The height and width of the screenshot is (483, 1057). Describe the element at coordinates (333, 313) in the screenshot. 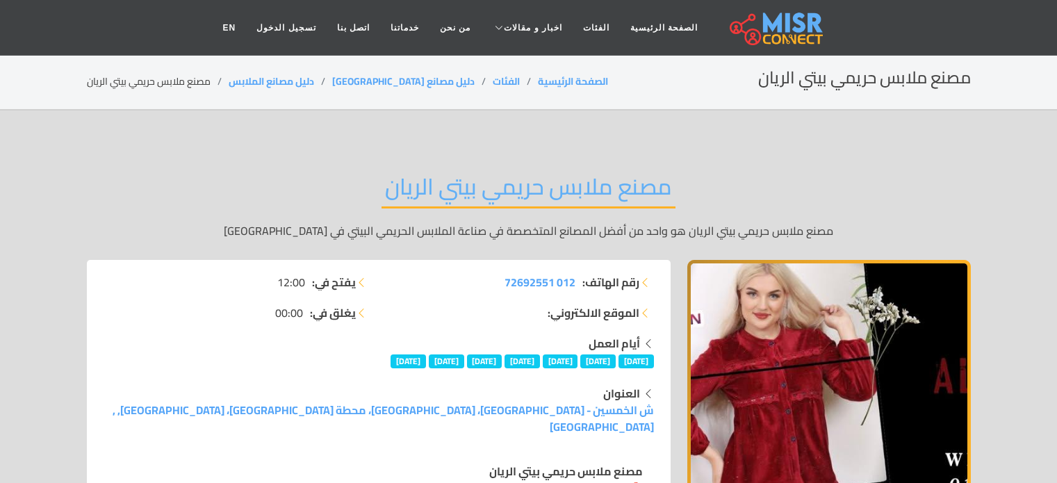

I see `strong: يغلق في:` at that location.